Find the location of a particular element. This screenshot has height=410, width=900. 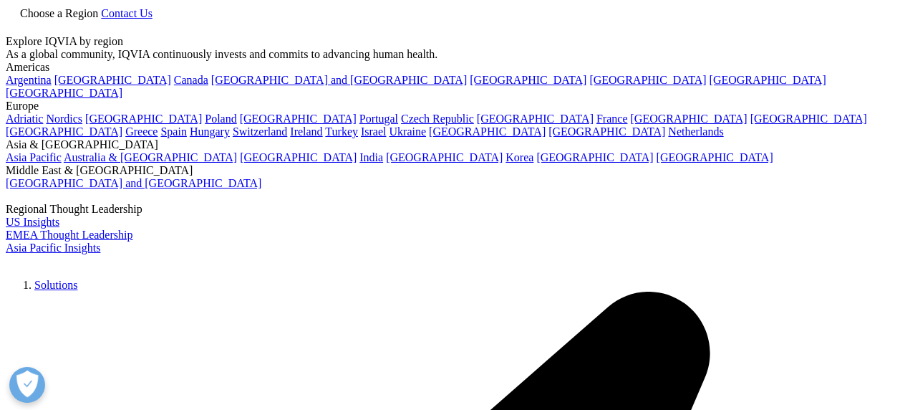

span: Contact Us is located at coordinates (127, 13).